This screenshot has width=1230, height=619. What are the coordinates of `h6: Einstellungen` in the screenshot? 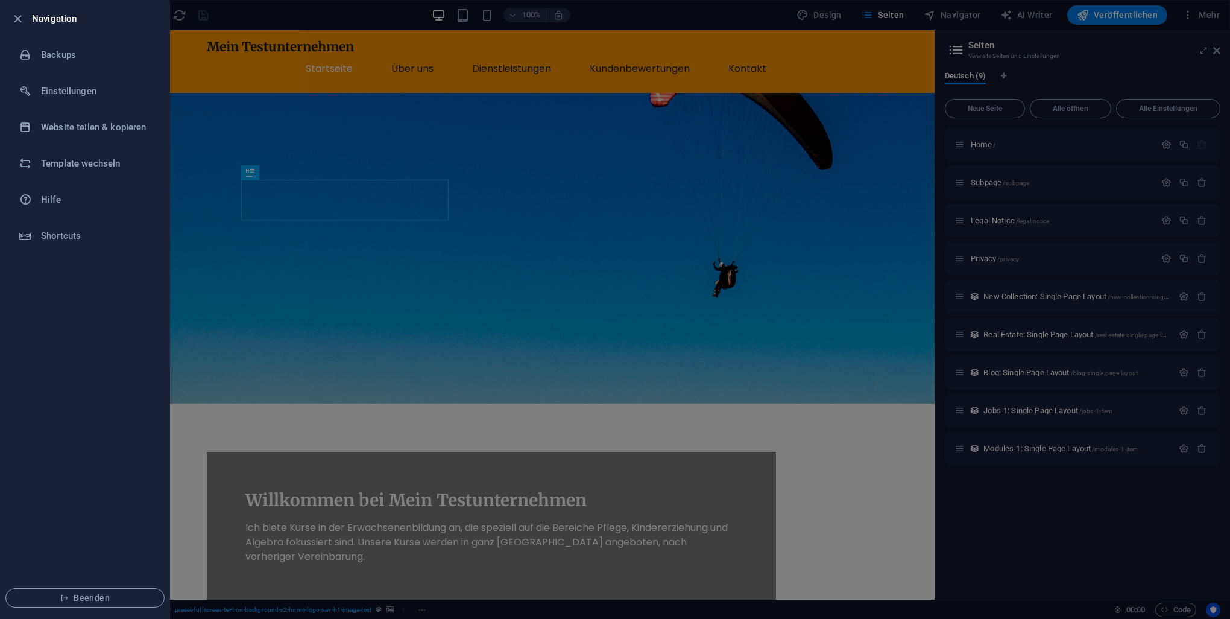 It's located at (96, 91).